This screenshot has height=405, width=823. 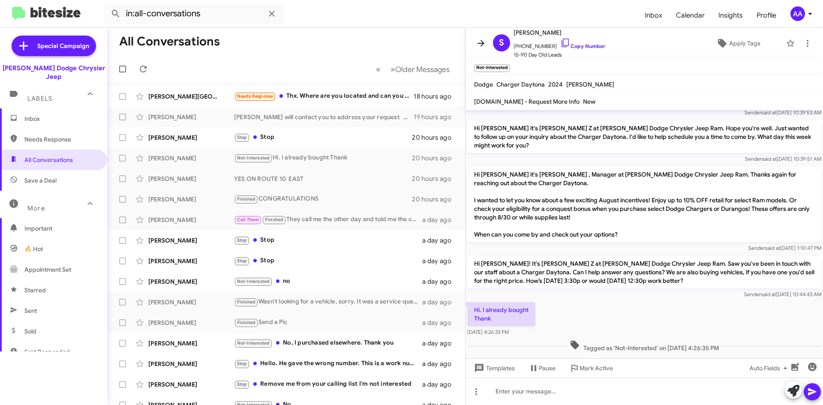 What do you see at coordinates (323, 179) in the screenshot?
I see `div: YES ON ROUTE 10 EAST` at bounding box center [323, 179].